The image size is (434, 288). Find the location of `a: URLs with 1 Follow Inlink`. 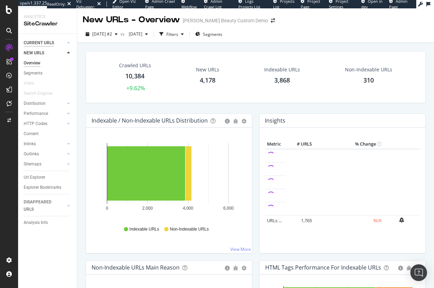

a: URLs with 1 Follow Inlink is located at coordinates (293, 220).